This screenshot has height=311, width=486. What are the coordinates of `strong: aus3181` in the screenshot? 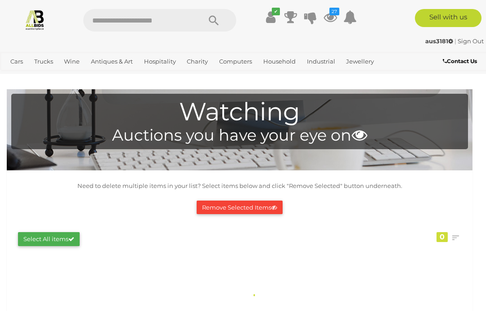 It's located at (440, 41).